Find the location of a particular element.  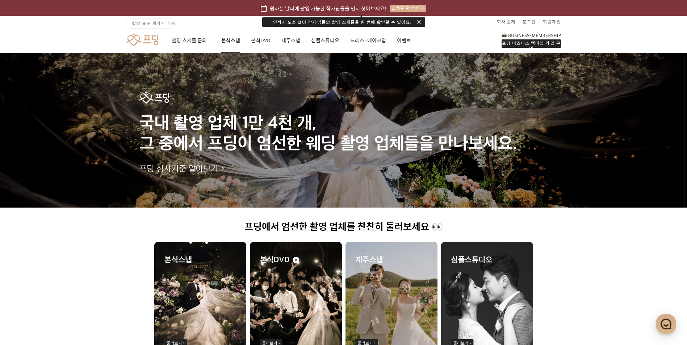

div: 스케줄 확인하기 is located at coordinates (408, 8).